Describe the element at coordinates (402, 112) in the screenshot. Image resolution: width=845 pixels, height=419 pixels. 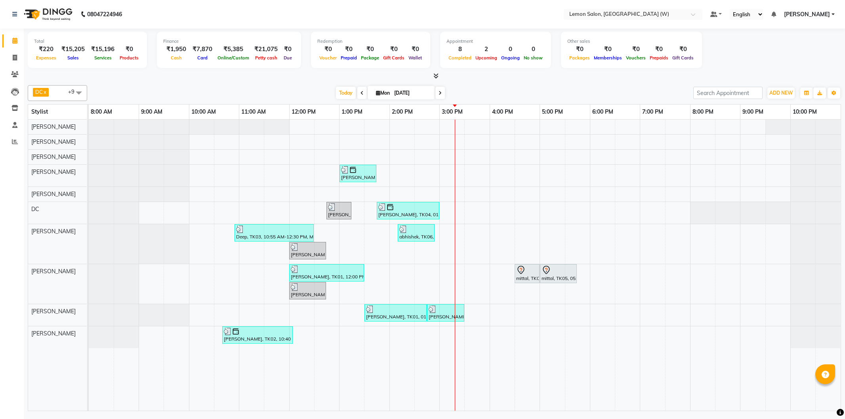
I see `a: 2:00 PM` at that location.